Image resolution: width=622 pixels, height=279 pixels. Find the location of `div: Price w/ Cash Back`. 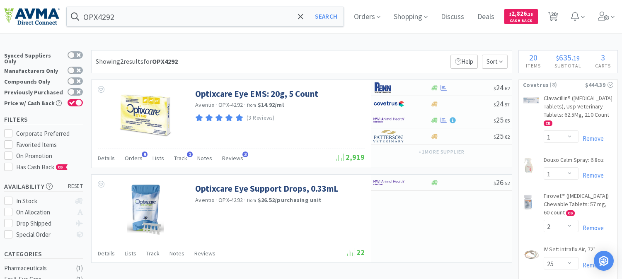

div: Price w/ Cash Back is located at coordinates (34, 102).